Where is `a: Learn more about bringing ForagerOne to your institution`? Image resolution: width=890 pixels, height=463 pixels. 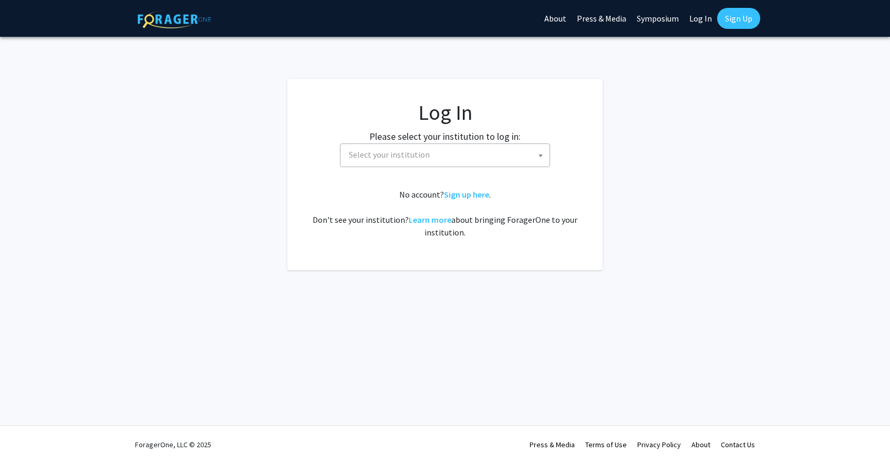
a: Learn more about bringing ForagerOne to your institution is located at coordinates (430, 220).